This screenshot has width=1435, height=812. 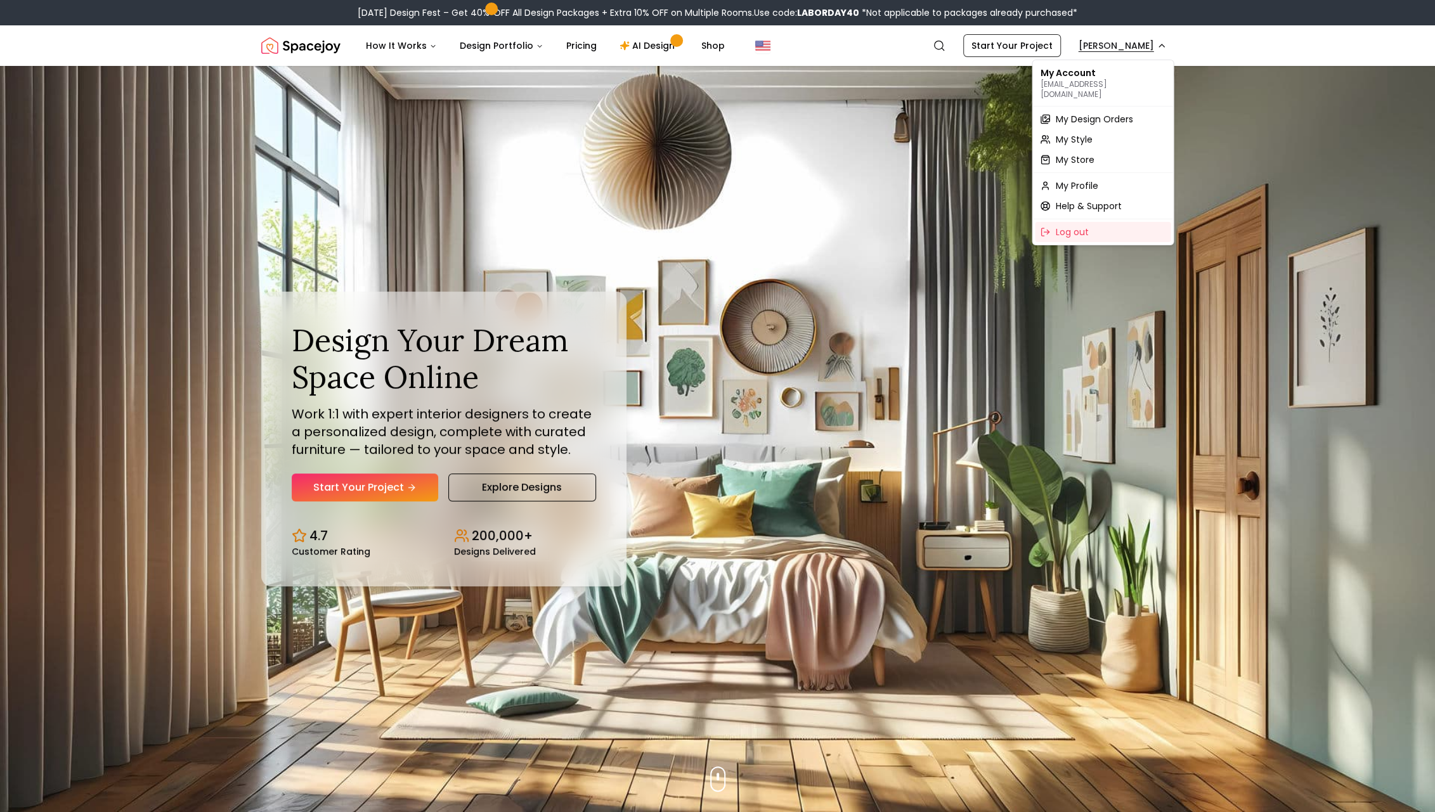 I want to click on span: Log out, so click(x=1072, y=232).